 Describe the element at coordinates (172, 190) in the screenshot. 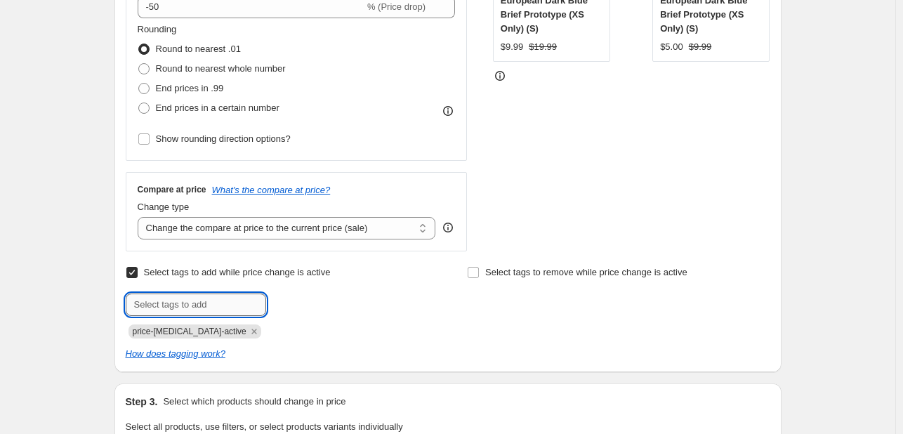

I see `h3: Compare at price` at that location.